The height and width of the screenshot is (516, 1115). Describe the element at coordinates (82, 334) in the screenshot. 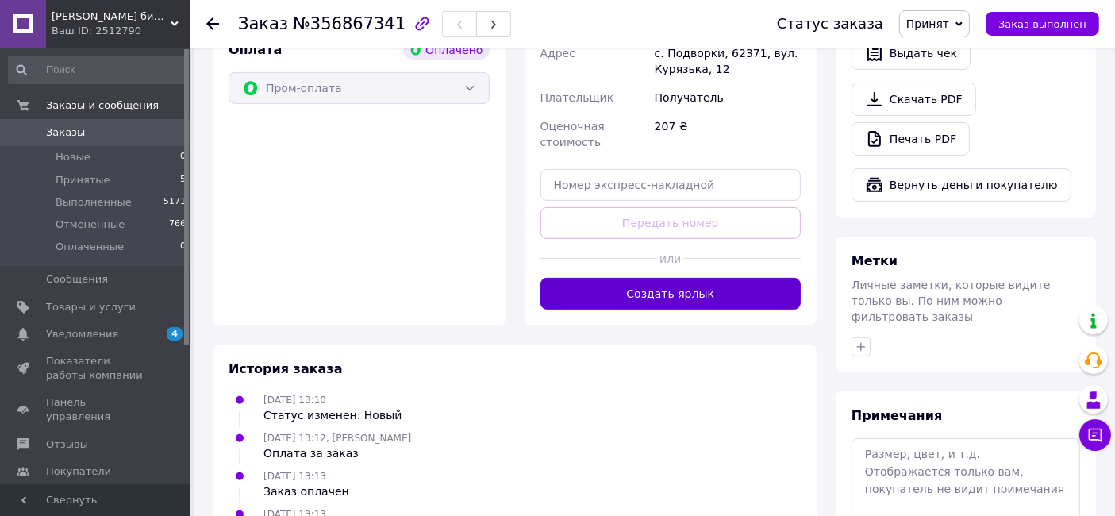

I see `span: Уведомления` at that location.